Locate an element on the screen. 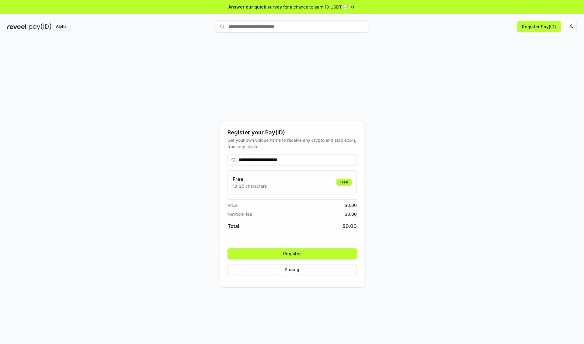 Image resolution: width=584 pixels, height=344 pixels. img: reveel_dark is located at coordinates (17, 26).